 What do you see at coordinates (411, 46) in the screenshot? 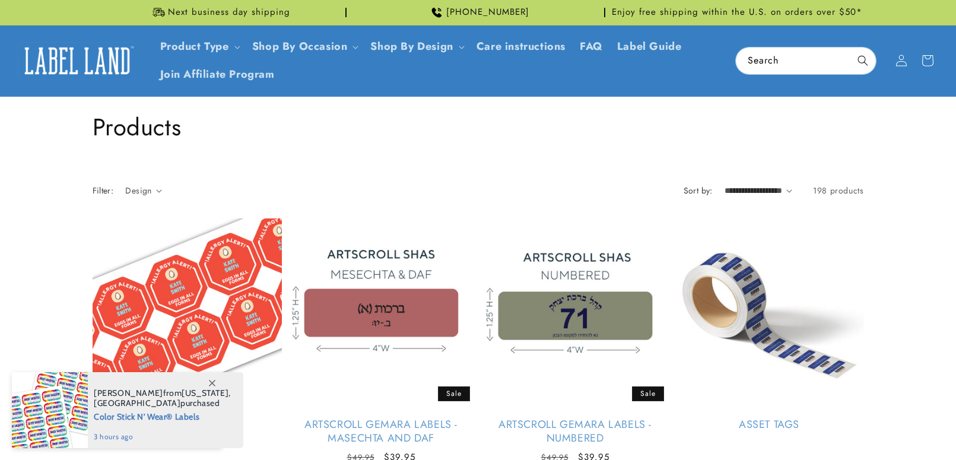
I see `a: Shop By Design` at bounding box center [411, 46].